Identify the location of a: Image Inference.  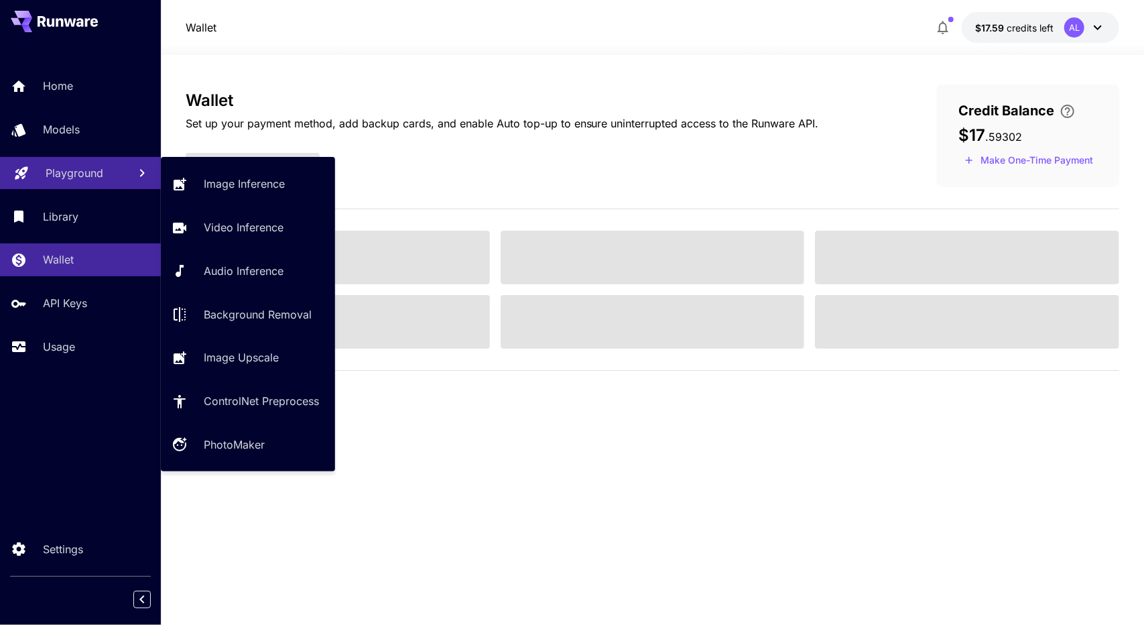
(248, 184).